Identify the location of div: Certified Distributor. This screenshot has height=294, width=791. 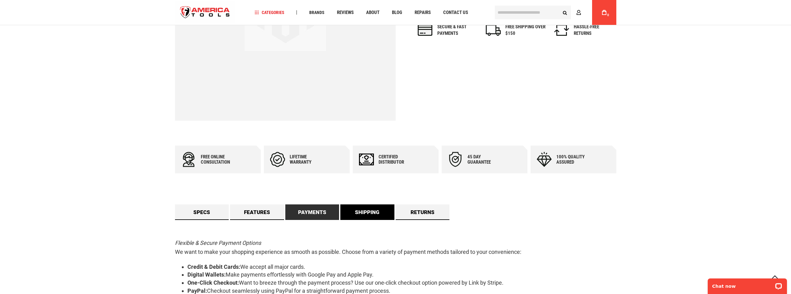
(397, 159).